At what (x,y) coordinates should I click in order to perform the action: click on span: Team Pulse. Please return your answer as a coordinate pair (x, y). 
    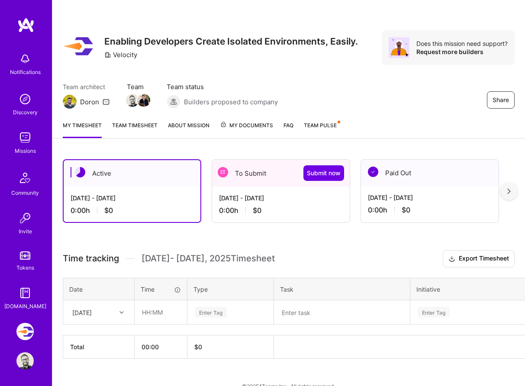
    Looking at the image, I should click on (320, 125).